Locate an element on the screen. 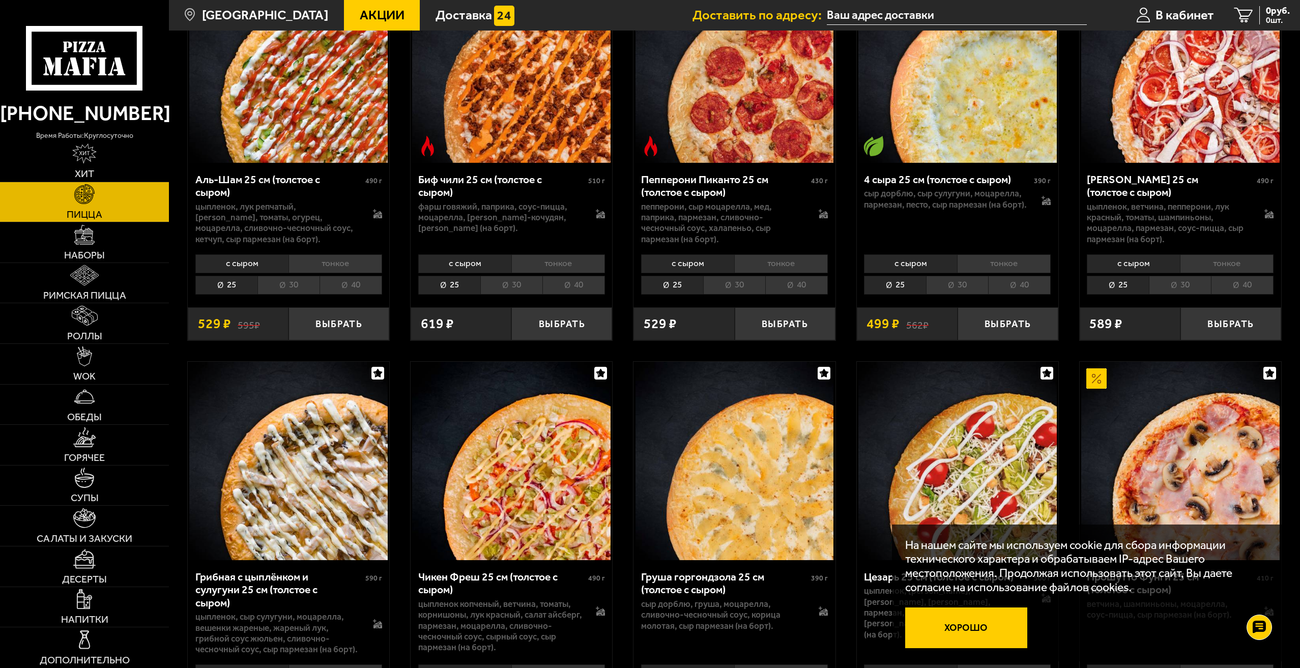  img: 15daf4d41897b9f0e9f617042186c801.svg is located at coordinates (504, 16).